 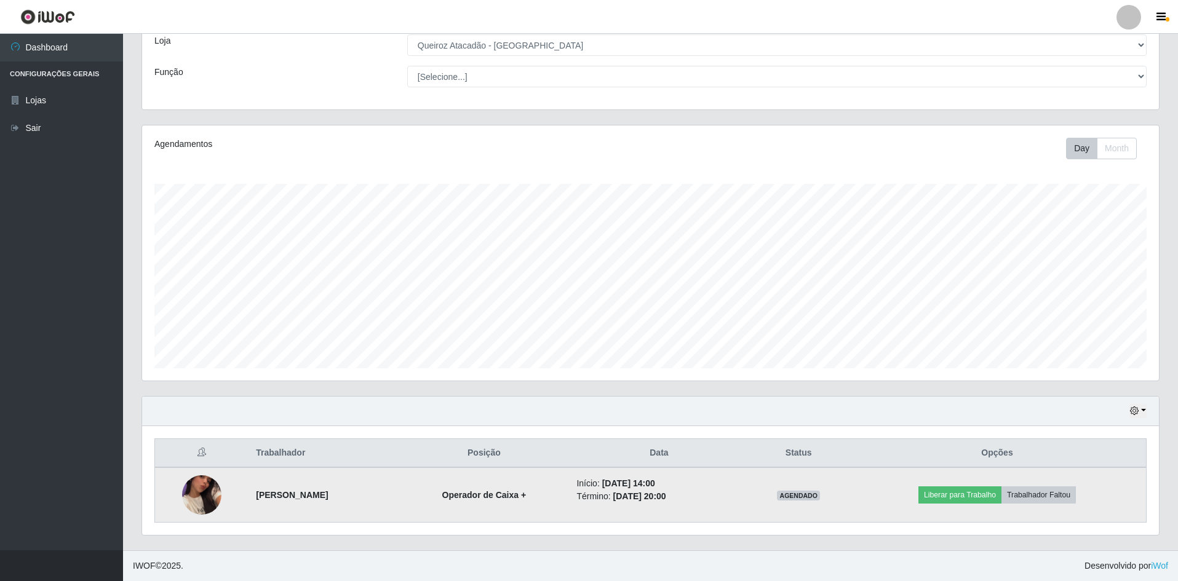 What do you see at coordinates (960, 495) in the screenshot?
I see `button: Liberar para Trabalho` at bounding box center [960, 495].